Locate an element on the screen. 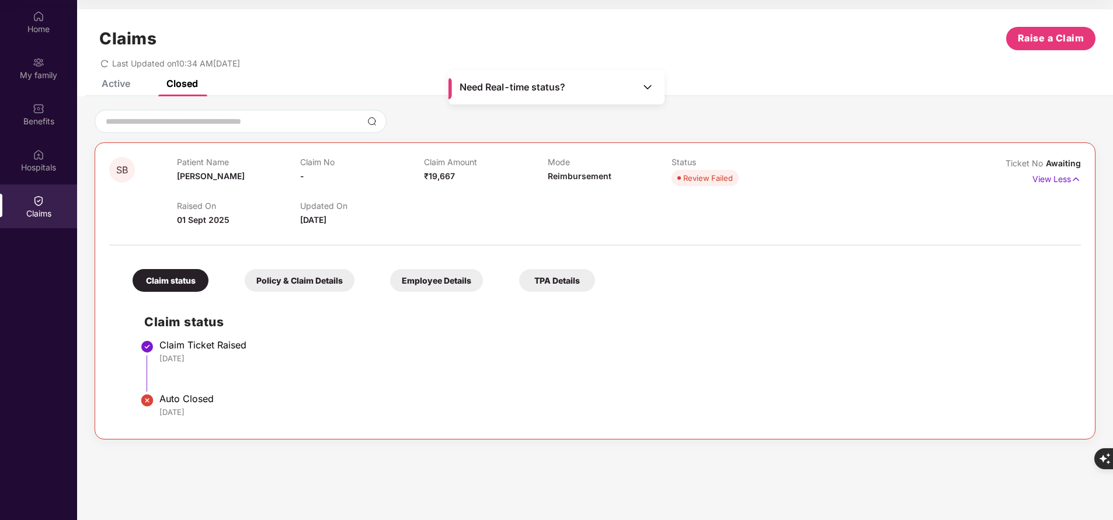 Image resolution: width=1113 pixels, height=520 pixels. span: ₹19,667 is located at coordinates (439, 176).